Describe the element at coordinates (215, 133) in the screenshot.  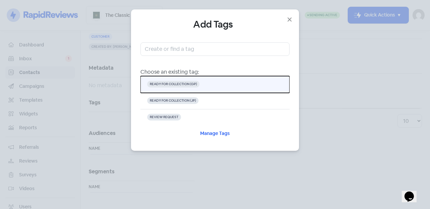
I see `button: Manage Tags` at that location.